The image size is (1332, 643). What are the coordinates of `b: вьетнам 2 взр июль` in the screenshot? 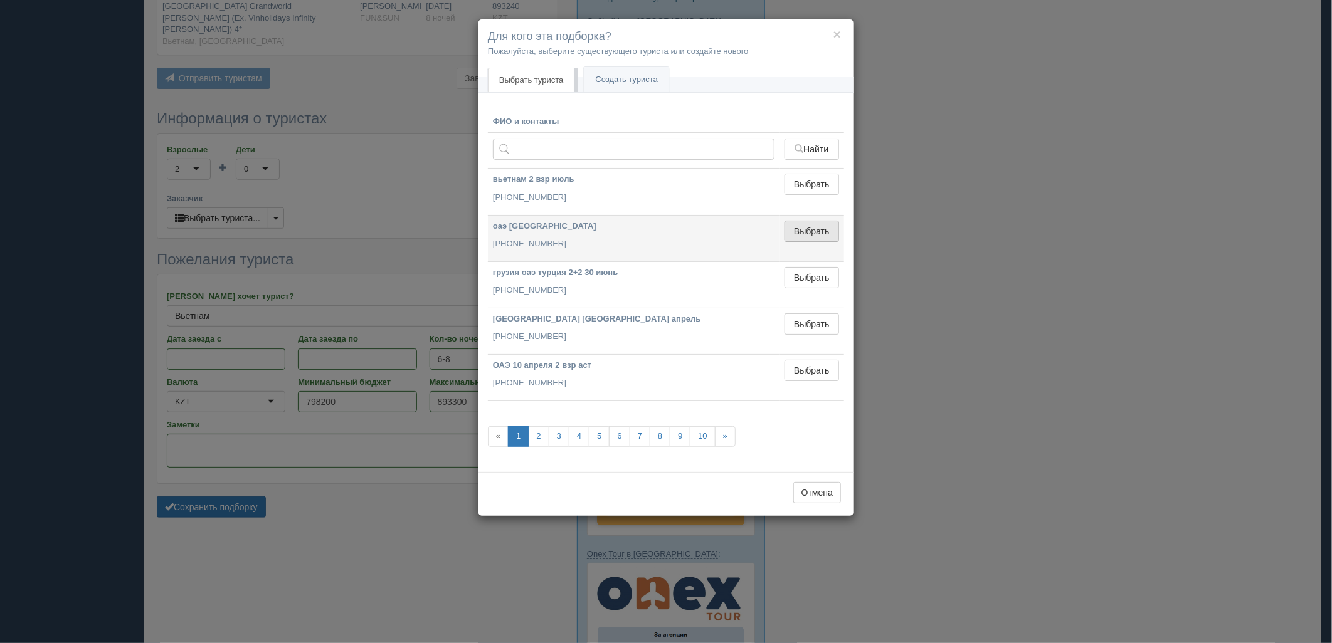 It's located at (534, 179).